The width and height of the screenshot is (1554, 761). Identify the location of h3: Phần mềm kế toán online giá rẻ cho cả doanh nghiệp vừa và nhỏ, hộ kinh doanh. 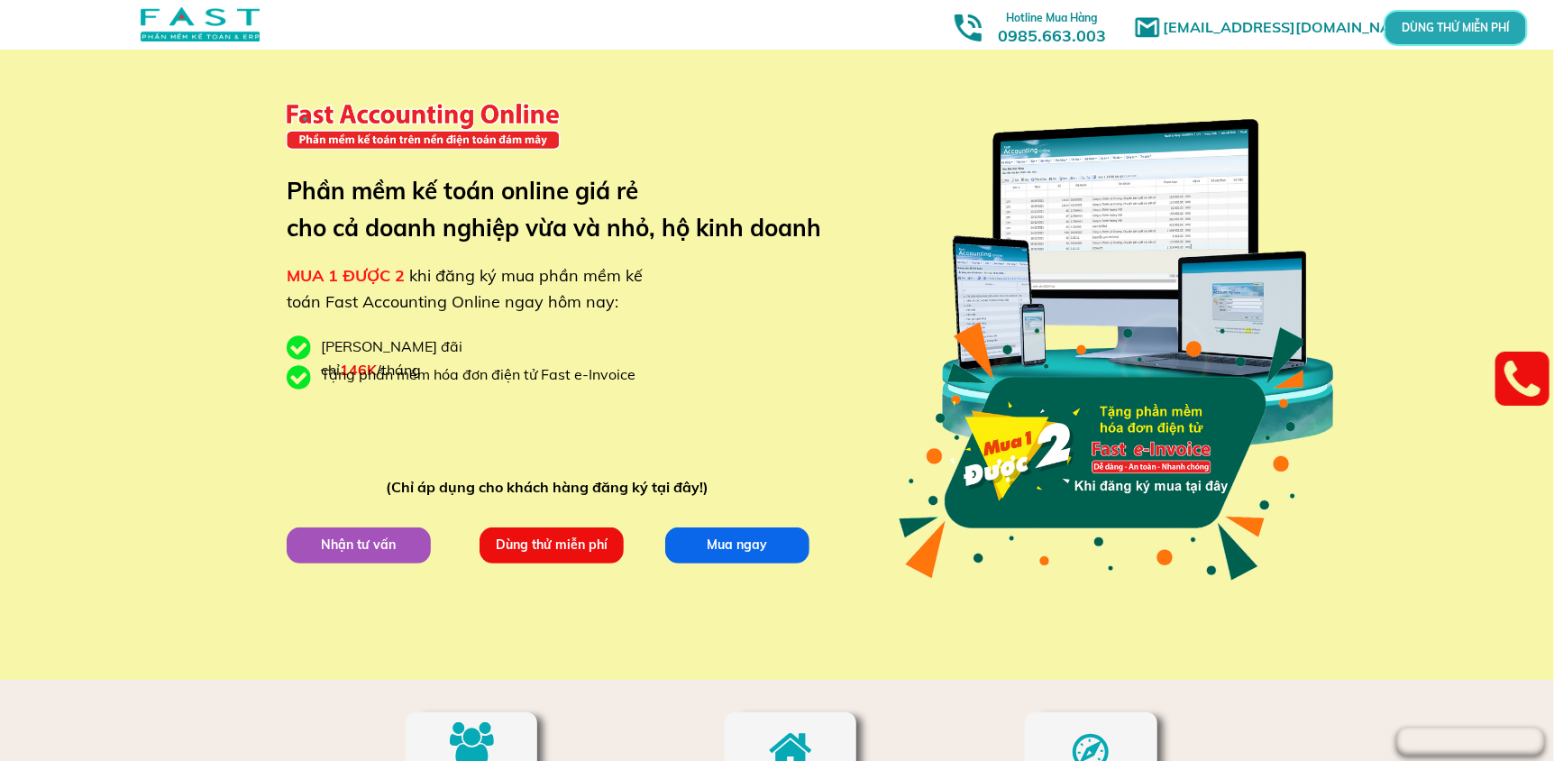
(567, 209).